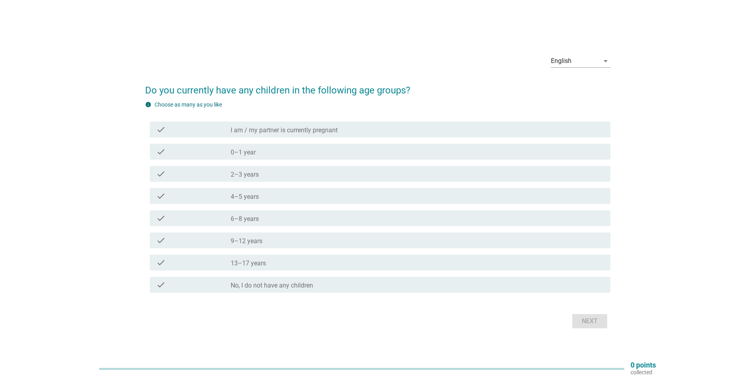  Describe the element at coordinates (188, 105) in the screenshot. I see `label: Choose as many as you like` at that location.